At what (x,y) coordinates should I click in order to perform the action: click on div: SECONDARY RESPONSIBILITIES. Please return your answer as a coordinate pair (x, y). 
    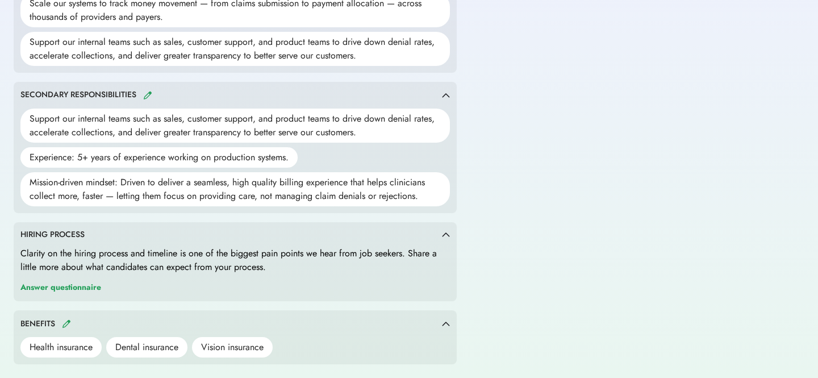
    Looking at the image, I should click on (78, 95).